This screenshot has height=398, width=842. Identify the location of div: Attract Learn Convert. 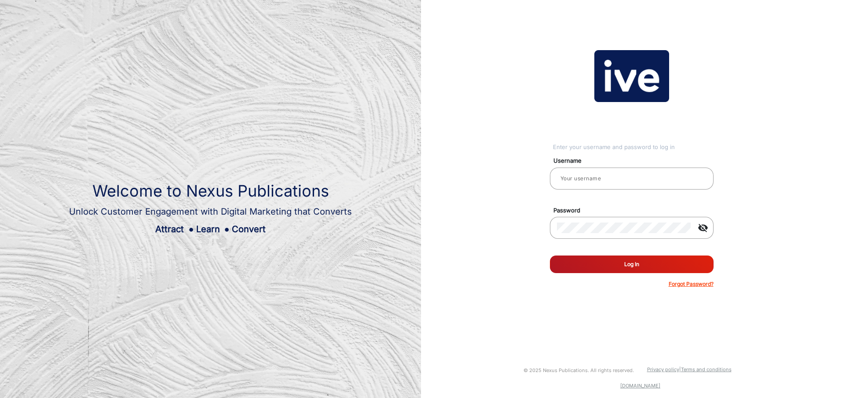
(210, 229).